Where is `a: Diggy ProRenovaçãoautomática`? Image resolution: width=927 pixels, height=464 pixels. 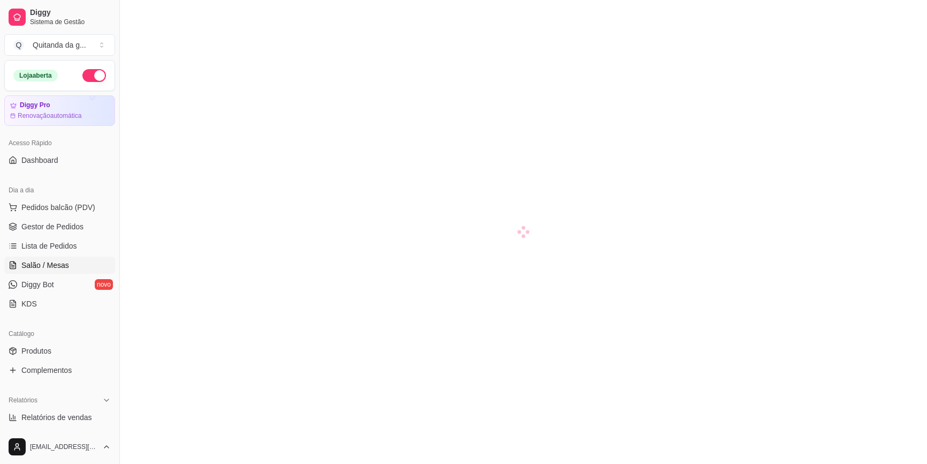
a: Diggy ProRenovaçãoautomática is located at coordinates (59, 110).